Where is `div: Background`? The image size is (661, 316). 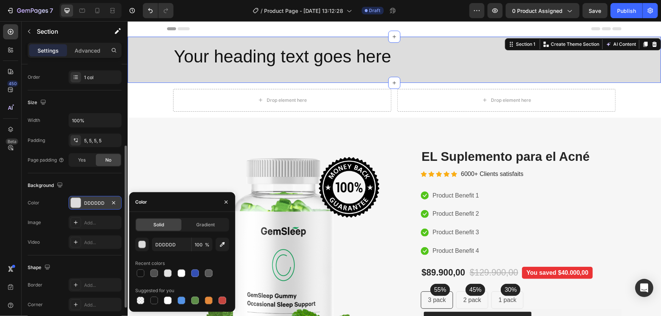 div: Background is located at coordinates (46, 186).